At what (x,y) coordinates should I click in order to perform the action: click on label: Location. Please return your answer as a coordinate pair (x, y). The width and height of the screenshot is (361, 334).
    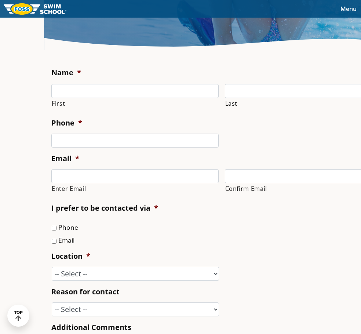
    Looking at the image, I should click on (71, 256).